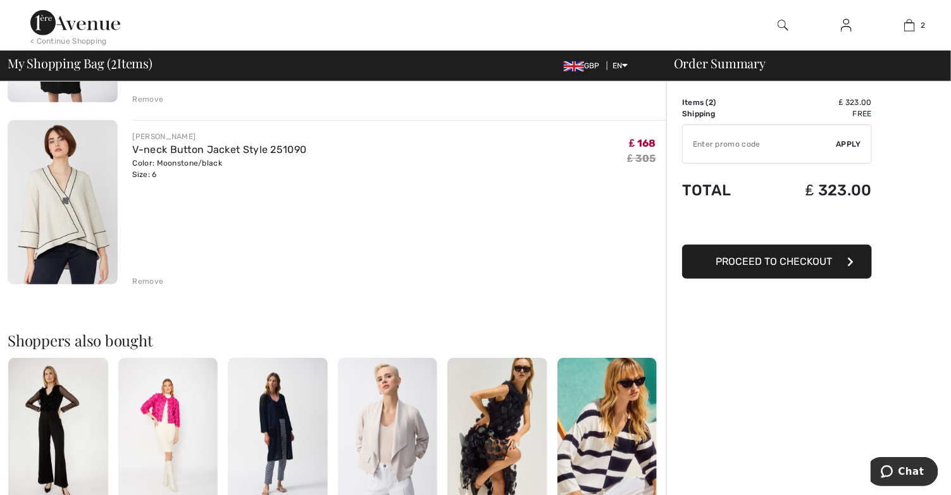  What do you see at coordinates (40, 15) in the screenshot?
I see `span: Chat` at bounding box center [40, 15].